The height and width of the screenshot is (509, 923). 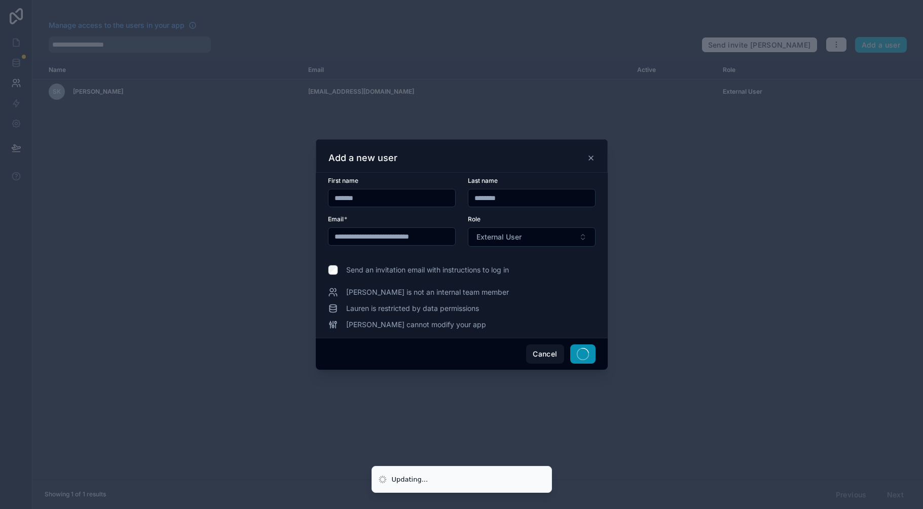 What do you see at coordinates (545, 354) in the screenshot?
I see `button: Cancel` at bounding box center [545, 354].